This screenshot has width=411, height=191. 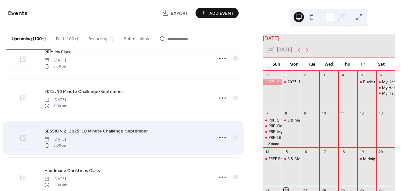 I want to click on div: 7, so click(x=267, y=113).